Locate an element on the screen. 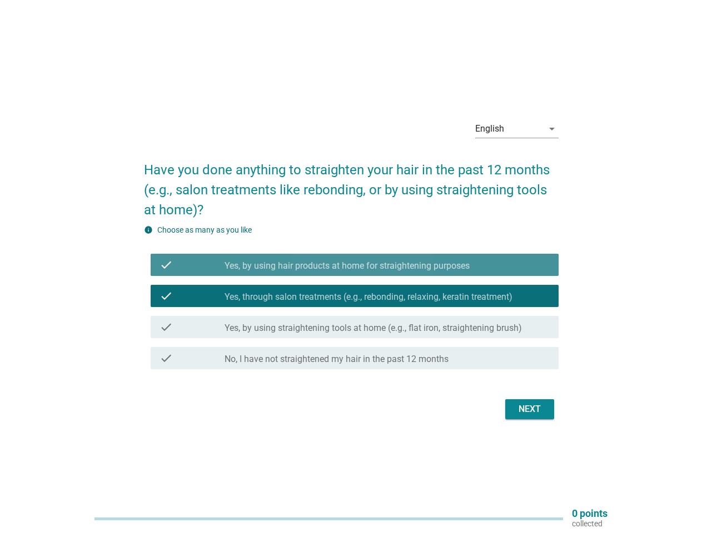  h2: Have you done anything to straighten your hair in the past 12 months (e.g., salon treatments like... is located at coordinates (351, 184).